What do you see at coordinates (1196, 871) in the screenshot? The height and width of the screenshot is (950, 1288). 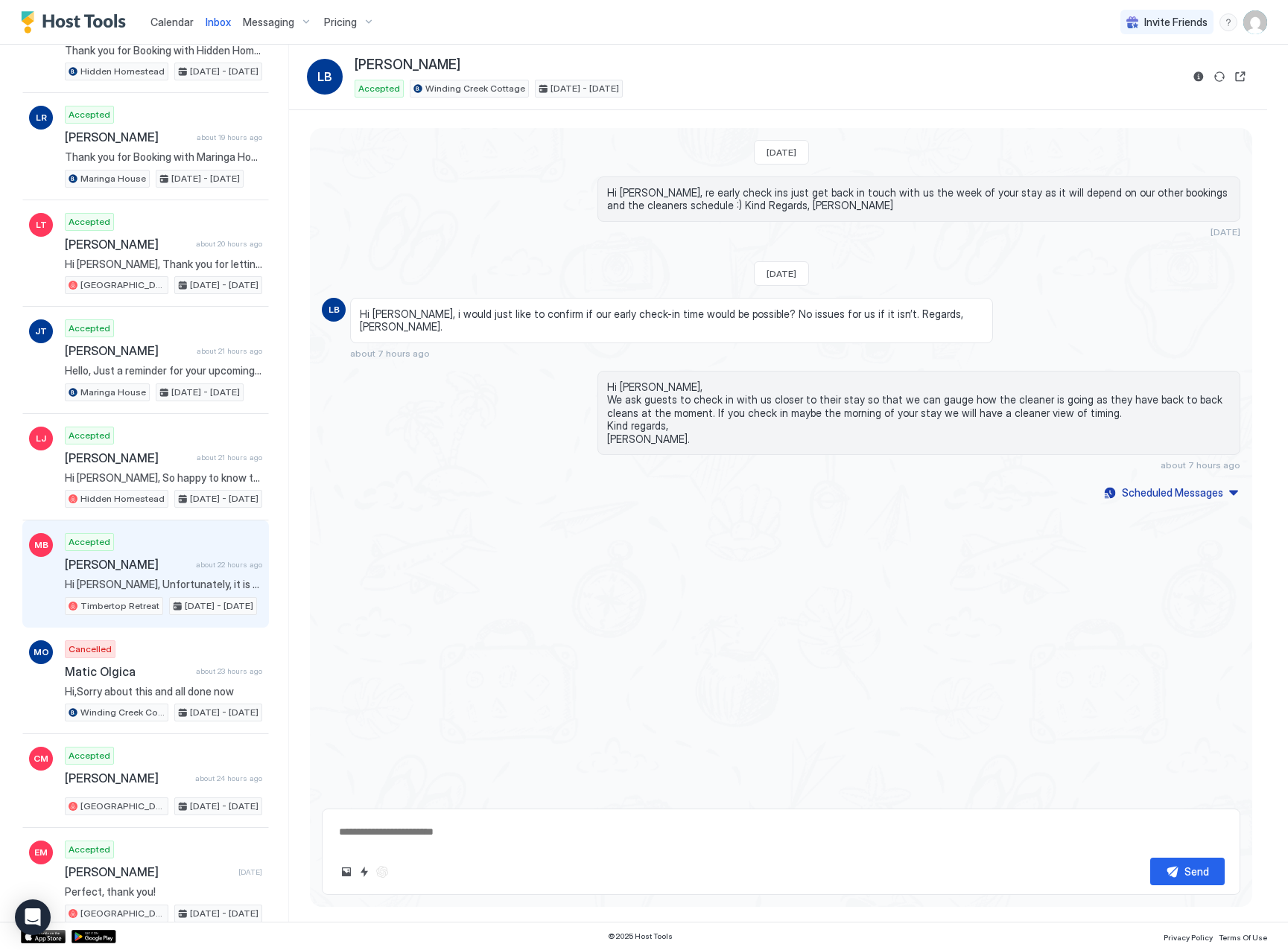 I see `div: Send` at bounding box center [1196, 871].